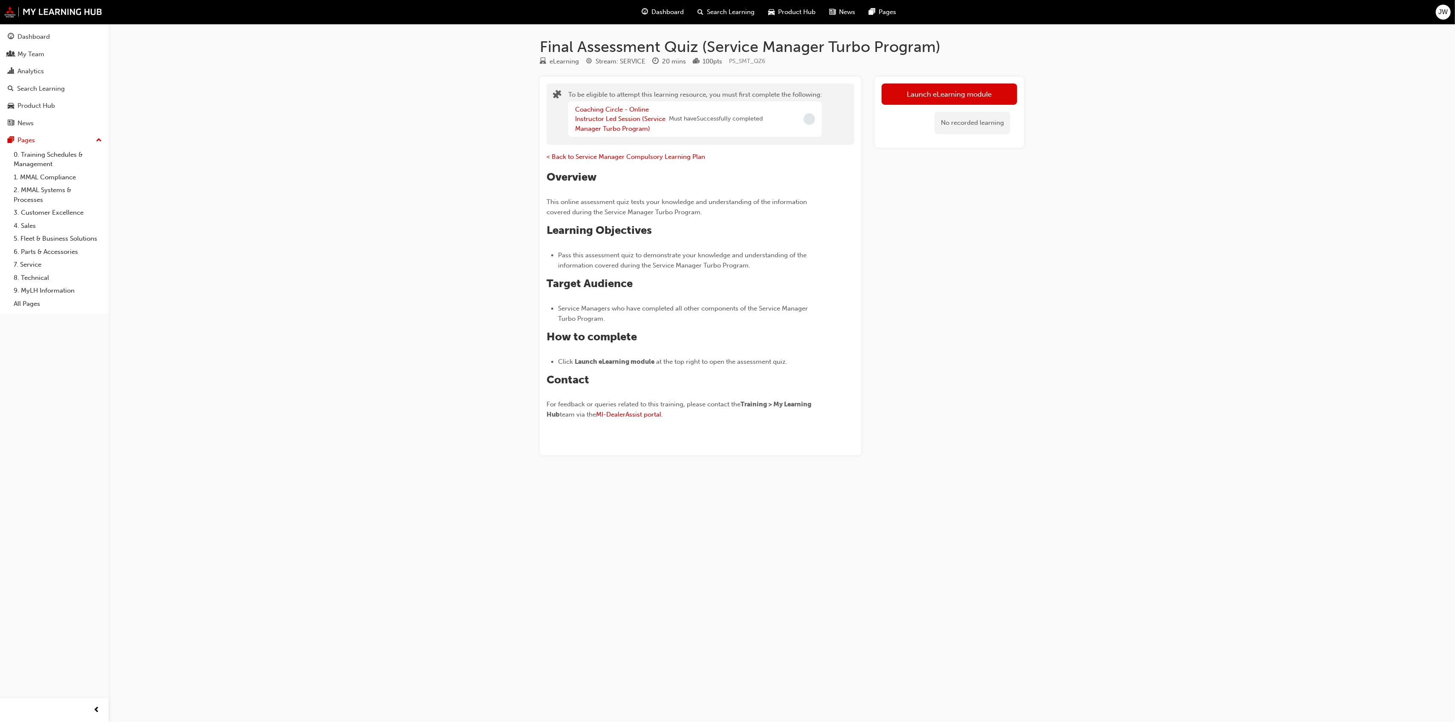  Describe the element at coordinates (883, 12) in the screenshot. I see `a: pages-iconPages` at that location.